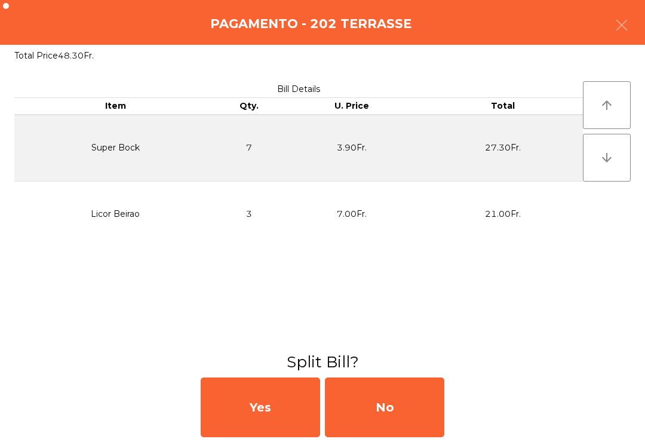 This screenshot has height=442, width=645. I want to click on td: 21.00Fr., so click(503, 214).